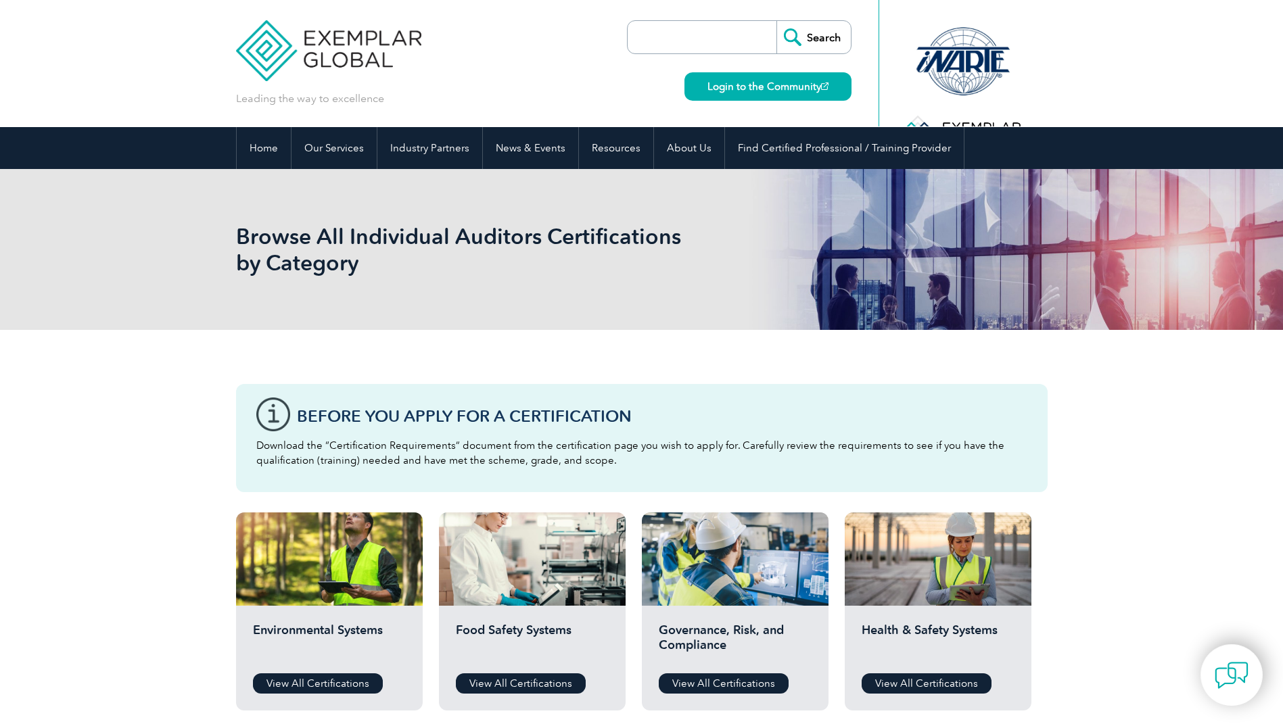 Image resolution: width=1283 pixels, height=726 pixels. What do you see at coordinates (310, 99) in the screenshot?
I see `p: Leading the way to excellence` at bounding box center [310, 99].